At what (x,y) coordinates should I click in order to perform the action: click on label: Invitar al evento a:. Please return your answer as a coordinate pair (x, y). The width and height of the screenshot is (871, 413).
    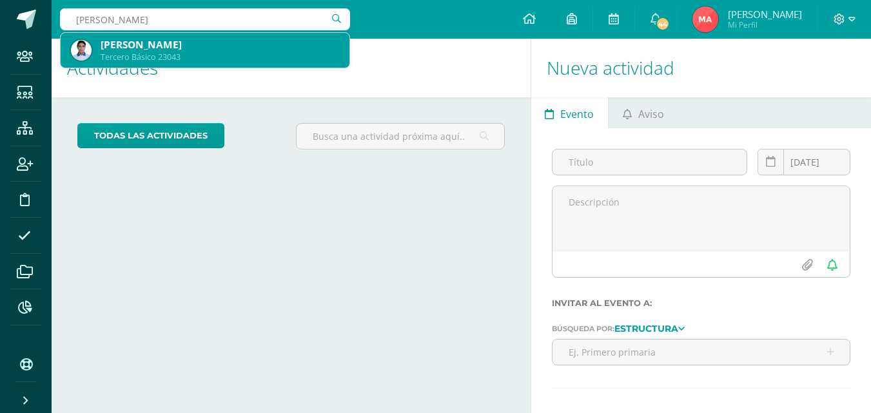
    Looking at the image, I should click on (701, 303).